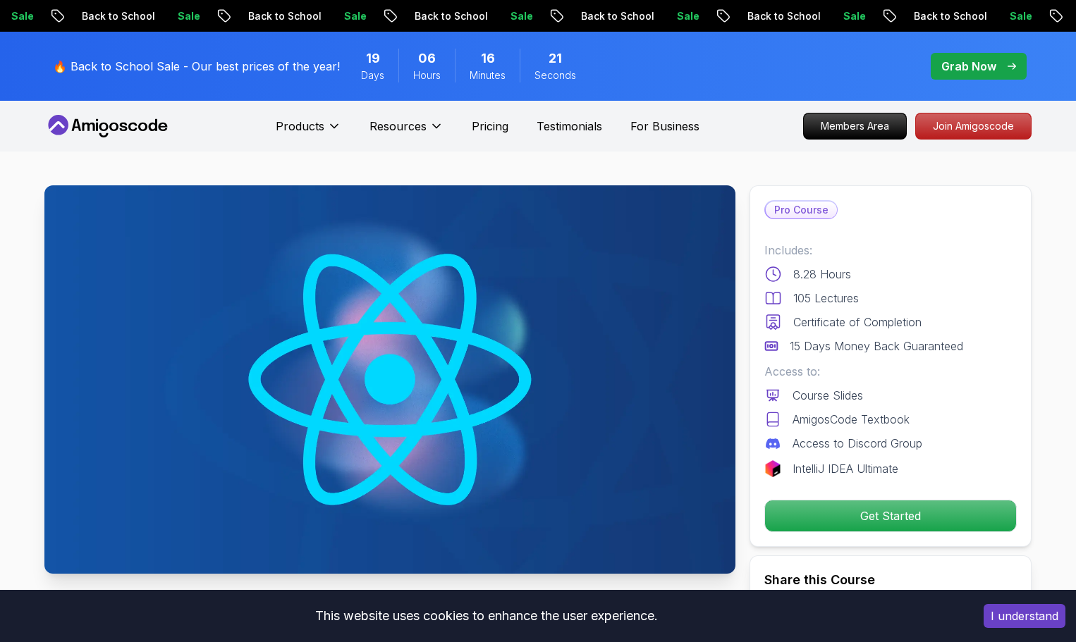  What do you see at coordinates (828, 396) in the screenshot?
I see `p: Course Slides` at bounding box center [828, 396].